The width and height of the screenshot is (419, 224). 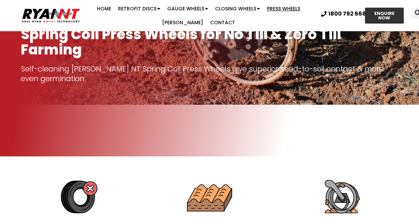 What do you see at coordinates (67, 186) in the screenshot?
I see `img: RYAN Discs on Duncan Seed Drills. Fielding, New Zealand. MK4 Renovator.` at bounding box center [67, 186].